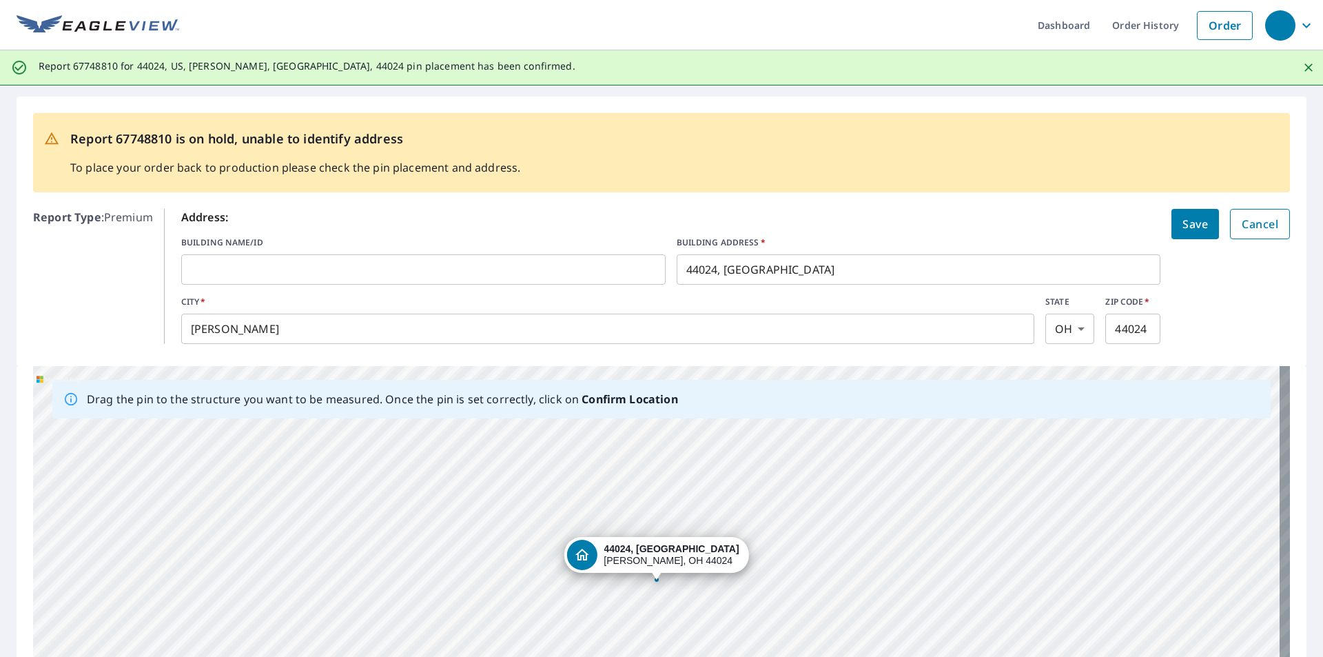 This screenshot has height=657, width=1323. Describe the element at coordinates (1224, 25) in the screenshot. I see `a: Order` at that location.